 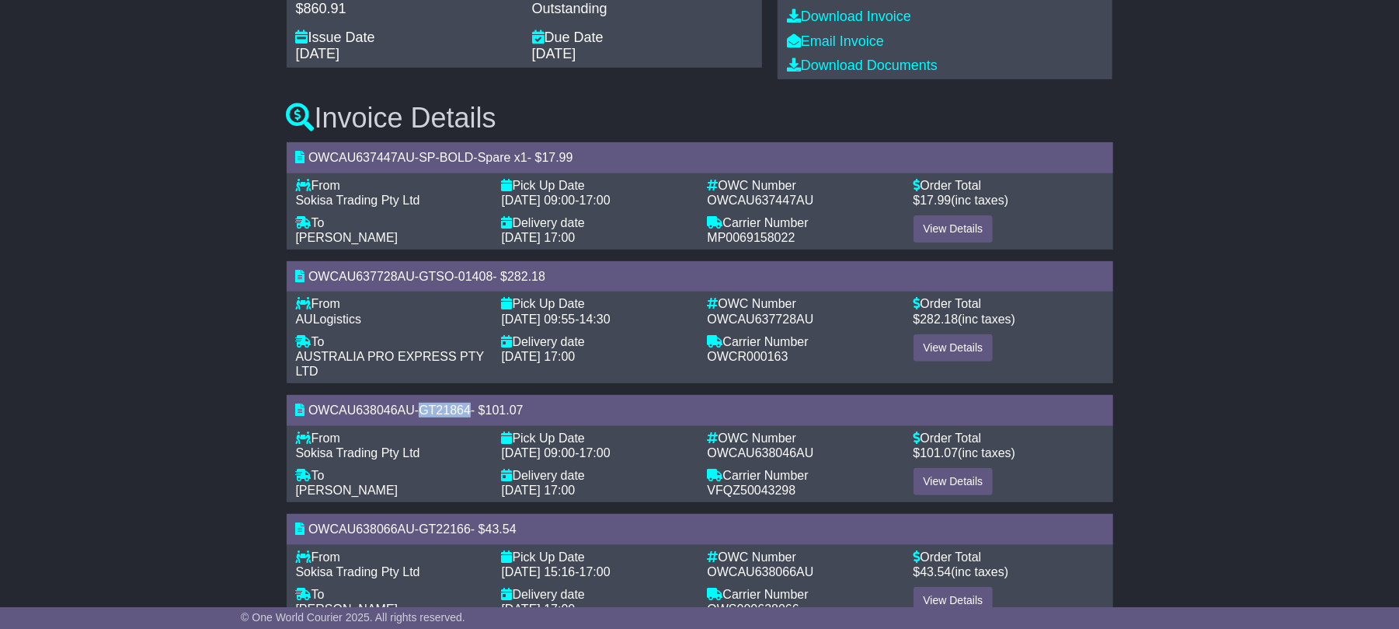 What do you see at coordinates (444, 409) in the screenshot?
I see `span: GT21864` at bounding box center [444, 409].